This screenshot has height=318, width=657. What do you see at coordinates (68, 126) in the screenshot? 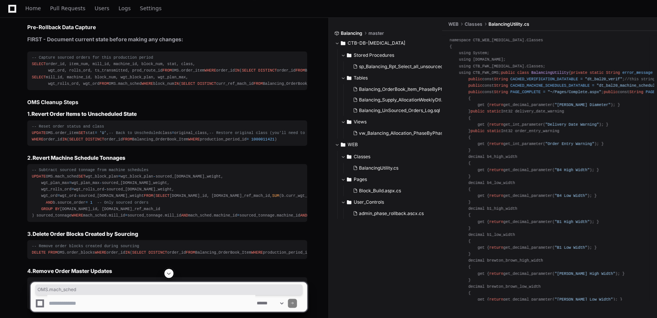
I see `span: -- Reset order status and class` at bounding box center [68, 126].